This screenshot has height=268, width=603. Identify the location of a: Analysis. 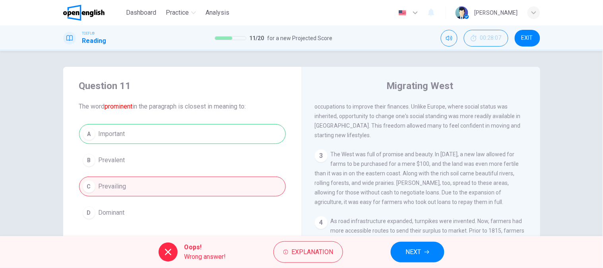
(217, 13).